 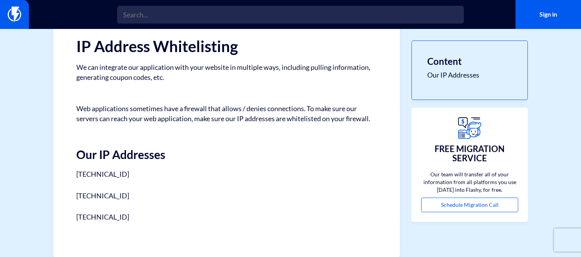 I want to click on h3: Content, so click(x=470, y=61).